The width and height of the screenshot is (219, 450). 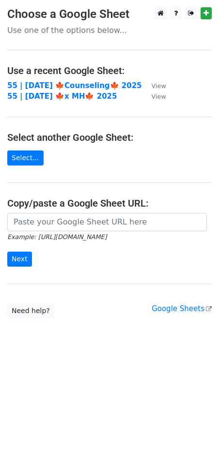 I want to click on h4: Use a recent Google Sheet:, so click(x=109, y=71).